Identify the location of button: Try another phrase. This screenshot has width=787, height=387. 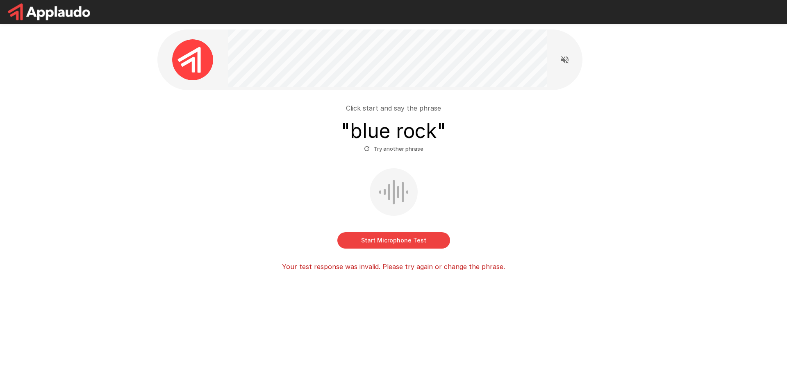
(394, 149).